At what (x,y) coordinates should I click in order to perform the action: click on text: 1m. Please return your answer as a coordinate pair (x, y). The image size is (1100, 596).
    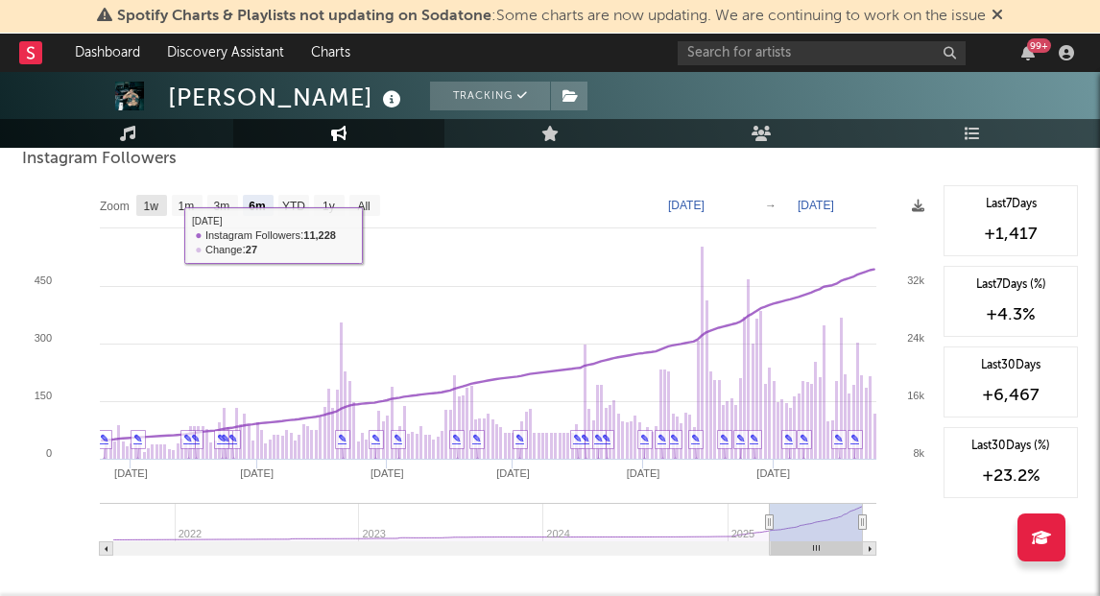
    Looking at the image, I should click on (186, 206).